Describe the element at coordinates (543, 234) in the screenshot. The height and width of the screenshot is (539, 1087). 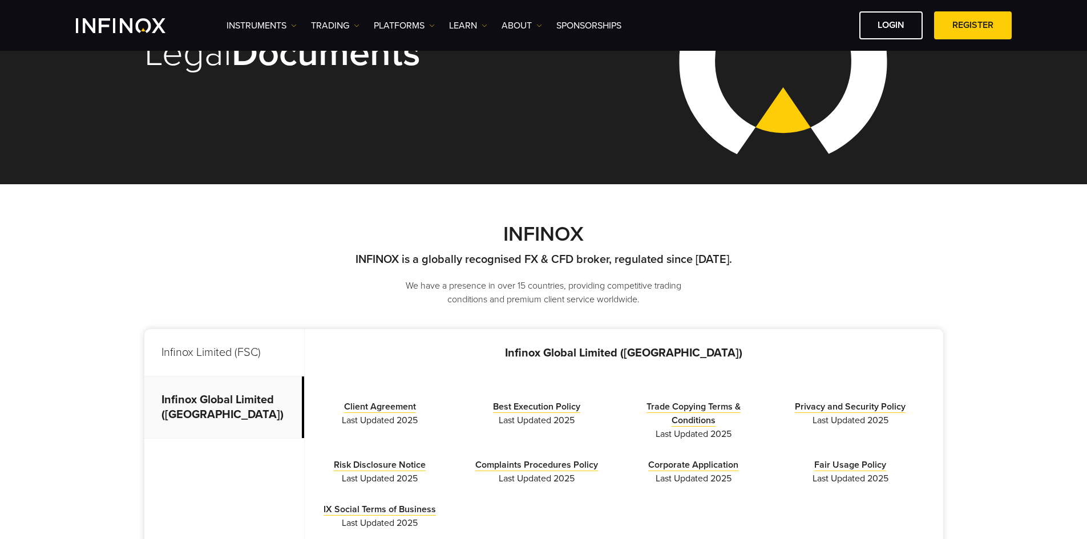
I see `strong: INFINOX` at that location.